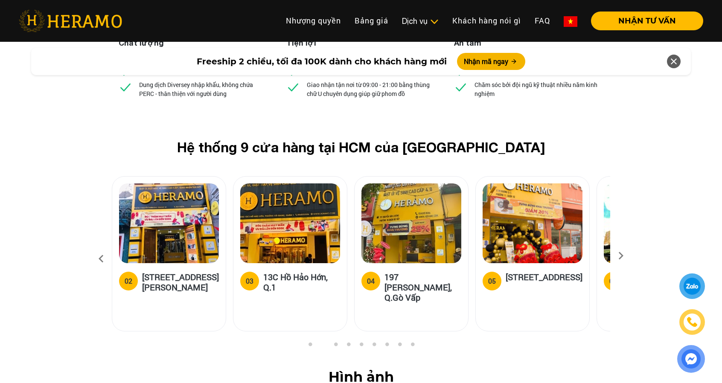 Image resolution: width=722 pixels, height=383 pixels. What do you see at coordinates (313, 20) in the screenshot?
I see `a: Nhượng quyền` at bounding box center [313, 20].